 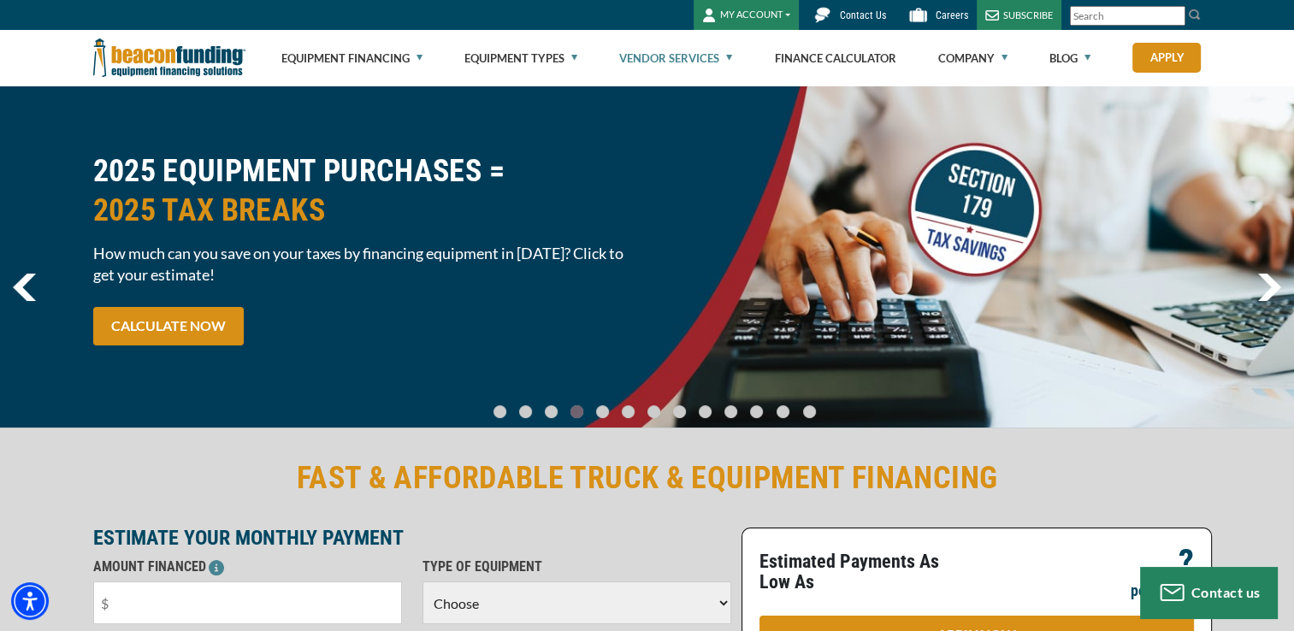 What do you see at coordinates (525, 411) in the screenshot?
I see `a: Go To Slide 1` at bounding box center [525, 411].